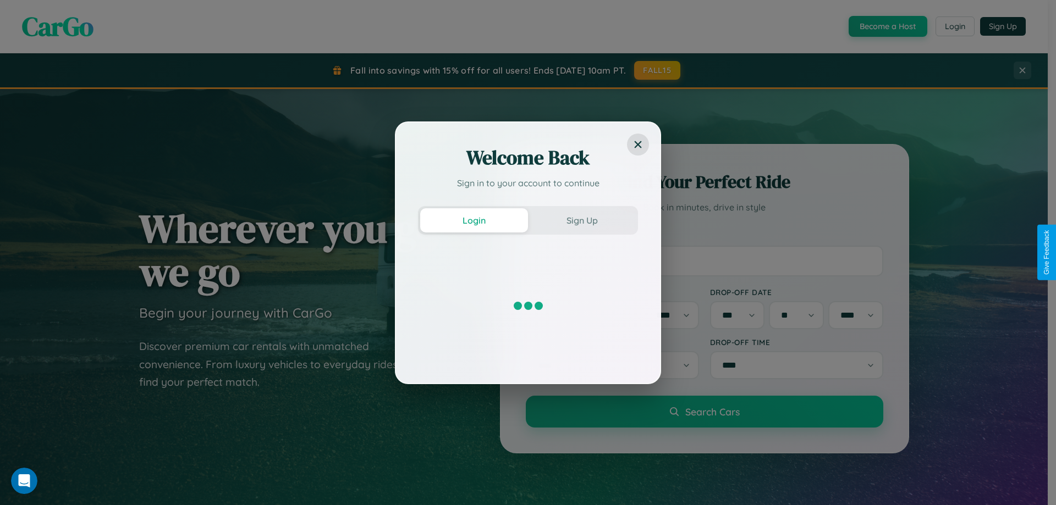 The image size is (1056, 505). Describe the element at coordinates (528, 158) in the screenshot. I see `h2: Welcome Back` at that location.